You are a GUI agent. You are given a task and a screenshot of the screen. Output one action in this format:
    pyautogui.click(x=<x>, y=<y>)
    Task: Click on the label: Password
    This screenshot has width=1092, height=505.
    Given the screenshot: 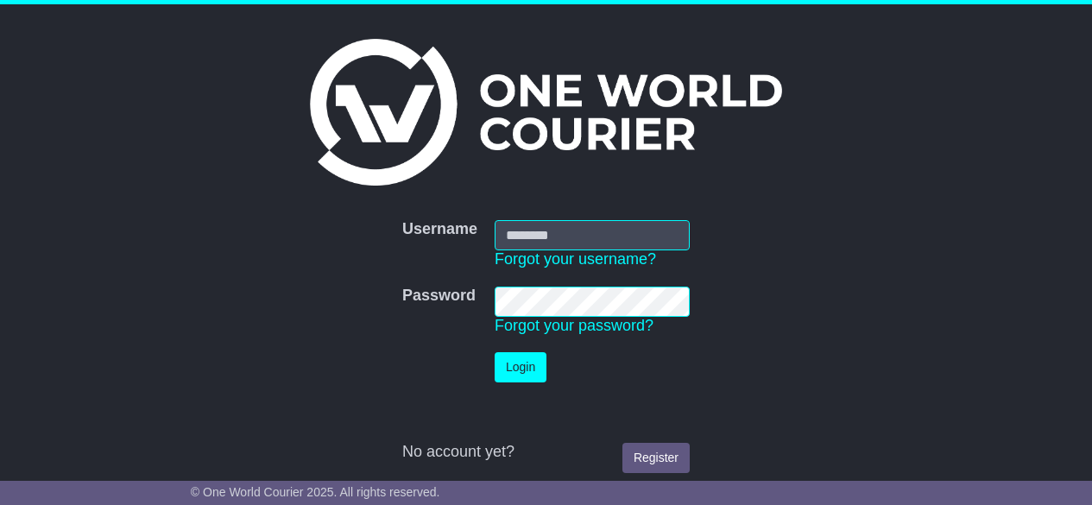 What is the action you would take?
    pyautogui.click(x=439, y=296)
    